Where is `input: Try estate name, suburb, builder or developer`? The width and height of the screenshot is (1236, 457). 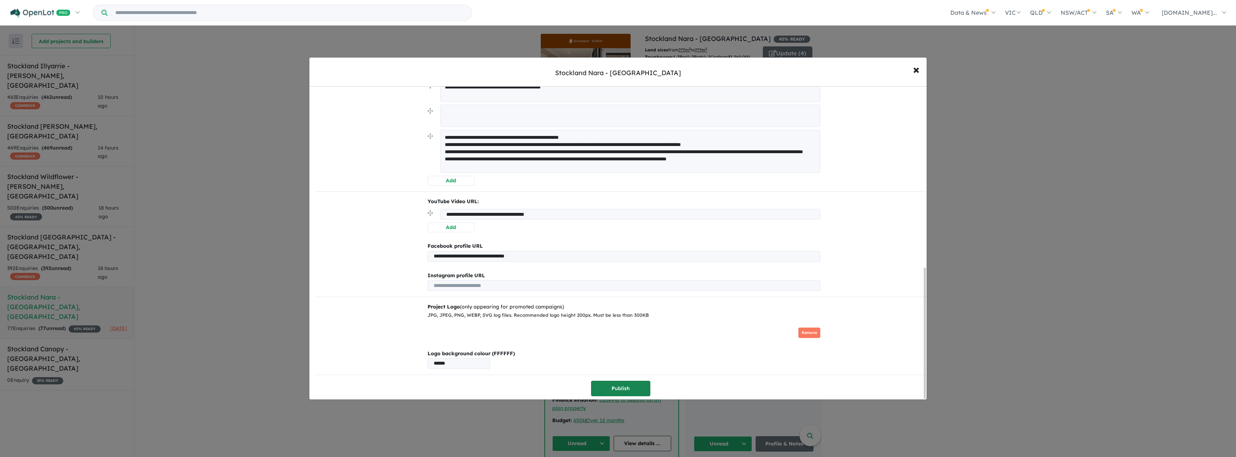 input: Try estate name, suburb, builder or developer is located at coordinates (289, 13).